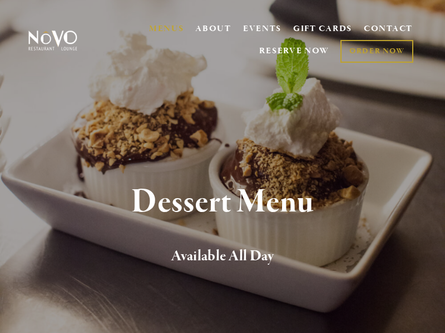 The width and height of the screenshot is (445, 333). What do you see at coordinates (322, 29) in the screenshot?
I see `a: GIFT CARDS` at bounding box center [322, 29].